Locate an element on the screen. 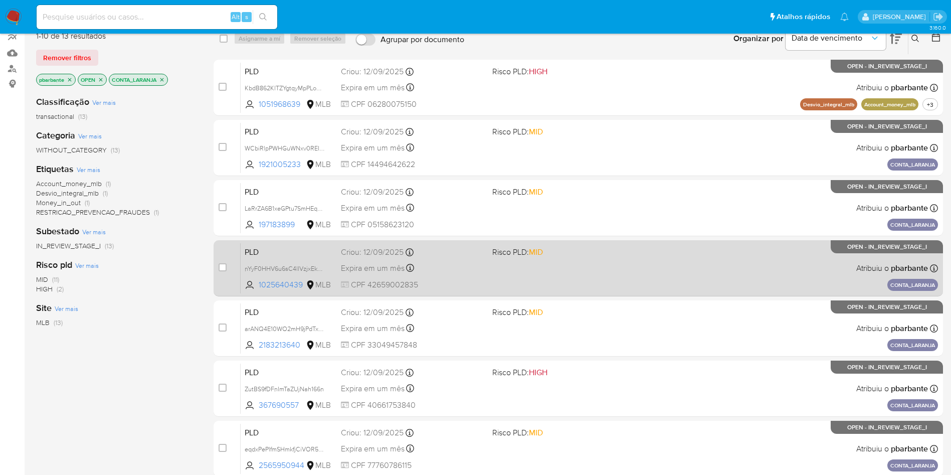 The image size is (951, 475). span: Atalhos rápidos is located at coordinates (803, 17).